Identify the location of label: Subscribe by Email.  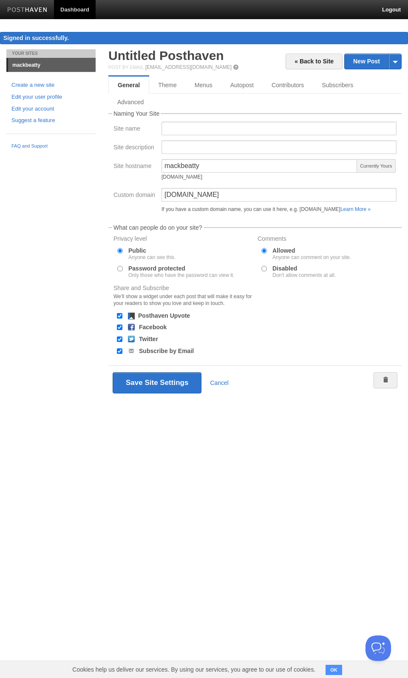
(166, 351).